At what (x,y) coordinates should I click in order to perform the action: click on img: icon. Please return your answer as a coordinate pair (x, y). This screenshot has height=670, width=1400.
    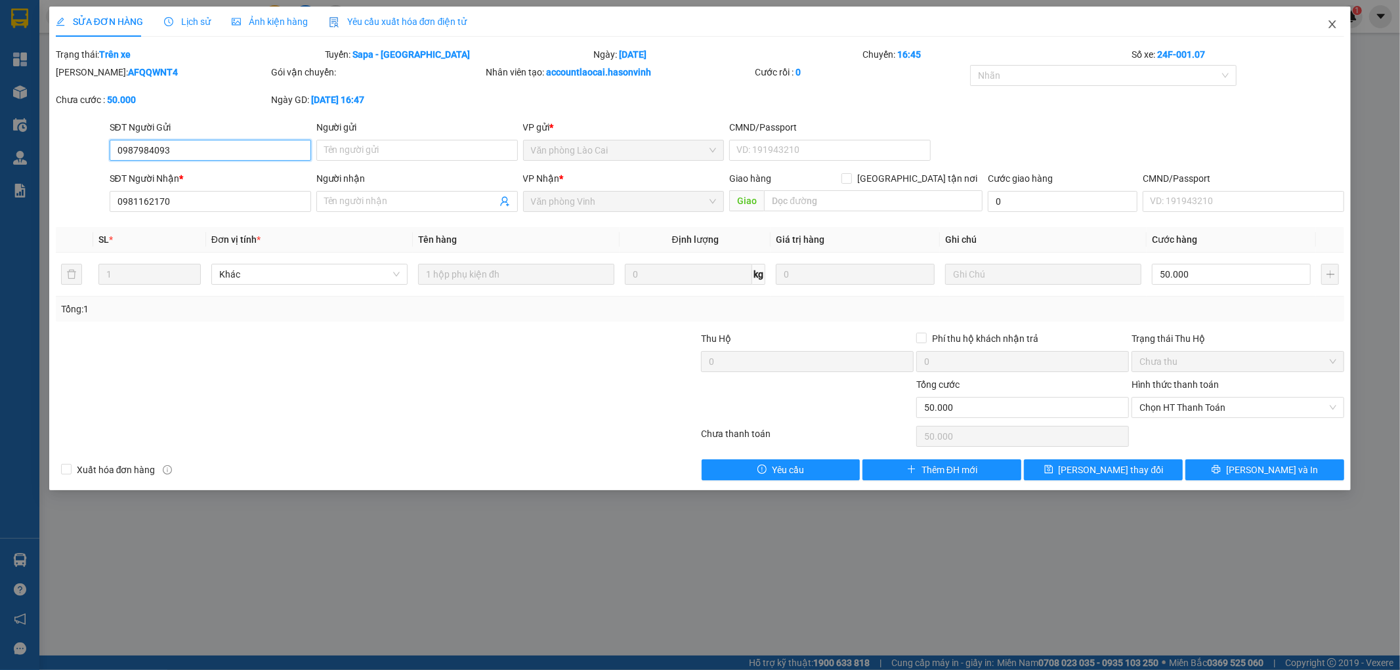
    Looking at the image, I should click on (334, 22).